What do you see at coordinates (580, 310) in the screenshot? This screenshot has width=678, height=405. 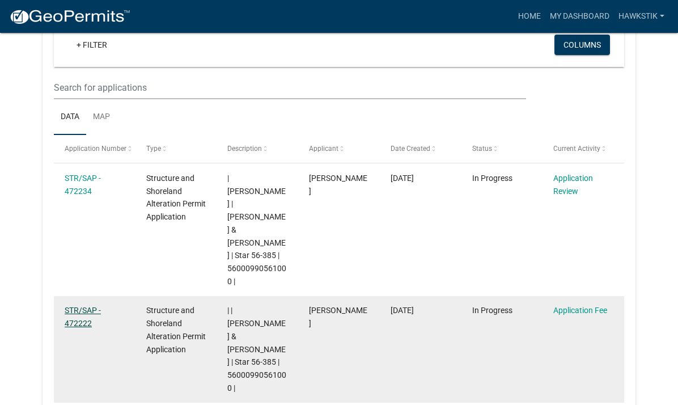 I see `a: Application Fee` at bounding box center [580, 310].